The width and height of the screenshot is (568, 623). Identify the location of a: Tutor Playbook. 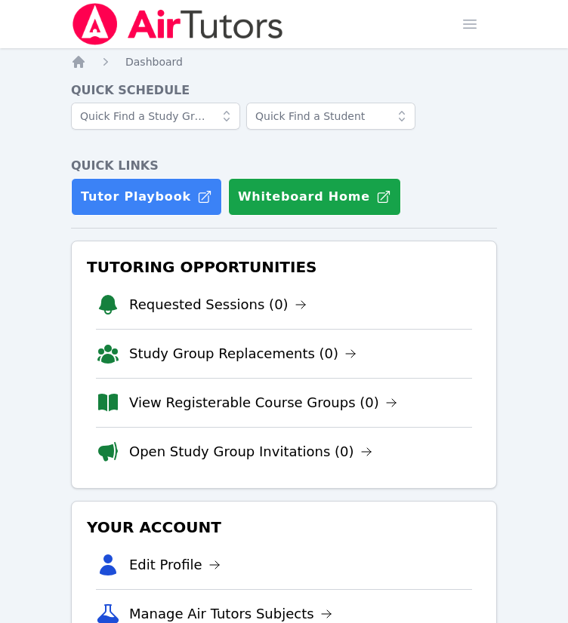
(146, 197).